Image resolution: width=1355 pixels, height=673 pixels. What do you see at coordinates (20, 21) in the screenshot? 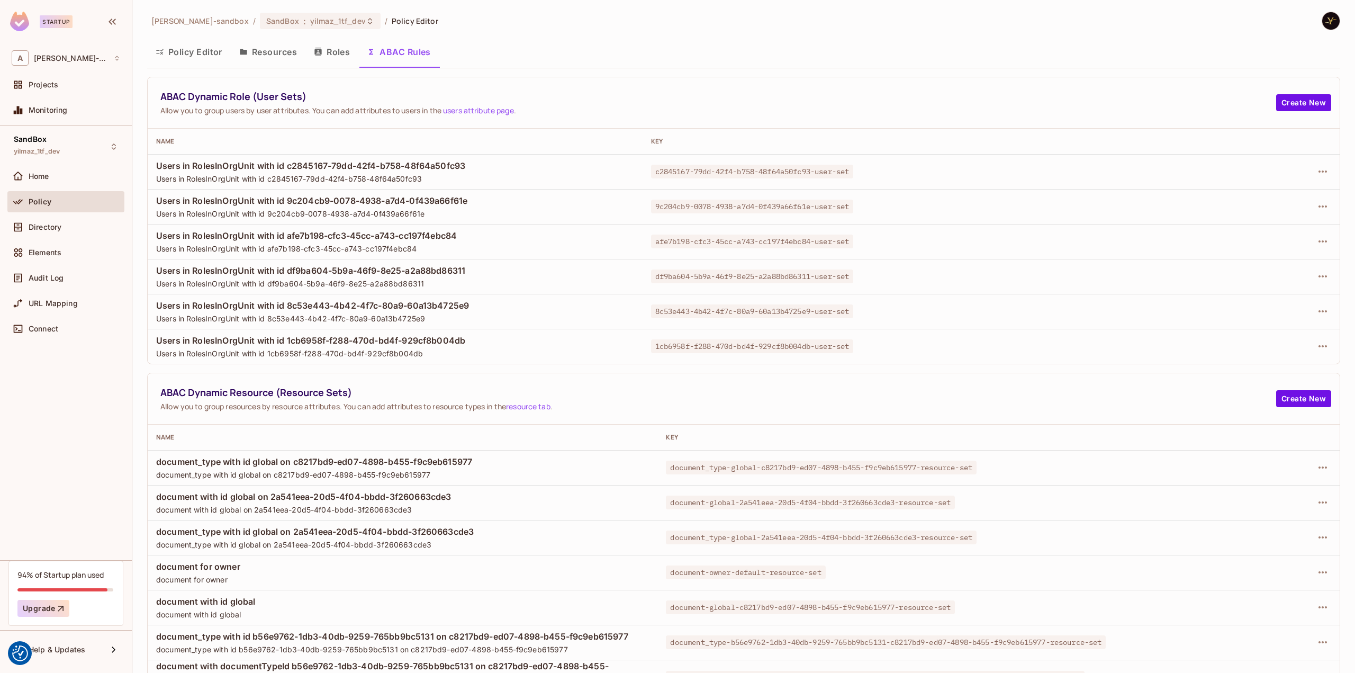
I see `img: SReyMgAAAABJRU5ErkJggg==` at bounding box center [20, 21].